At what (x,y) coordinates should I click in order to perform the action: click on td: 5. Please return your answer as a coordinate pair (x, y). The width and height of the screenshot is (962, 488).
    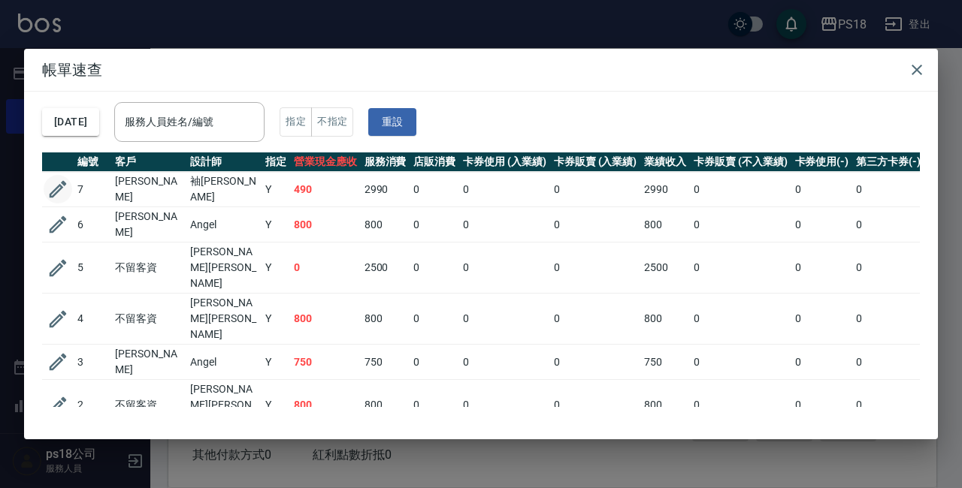
    Looking at the image, I should click on (92, 268).